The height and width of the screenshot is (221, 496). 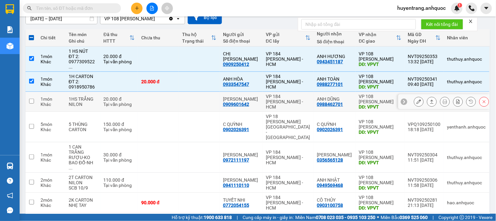 I want to click on span: notification, so click(x=10, y=195).